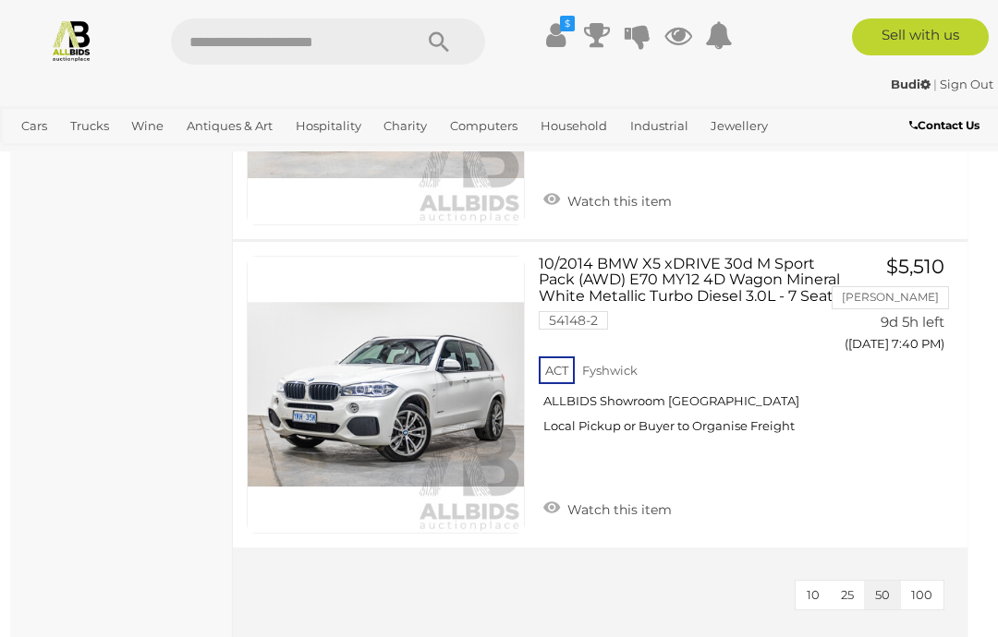 This screenshot has width=998, height=637. What do you see at coordinates (912, 84) in the screenshot?
I see `a: Budi` at bounding box center [912, 84].